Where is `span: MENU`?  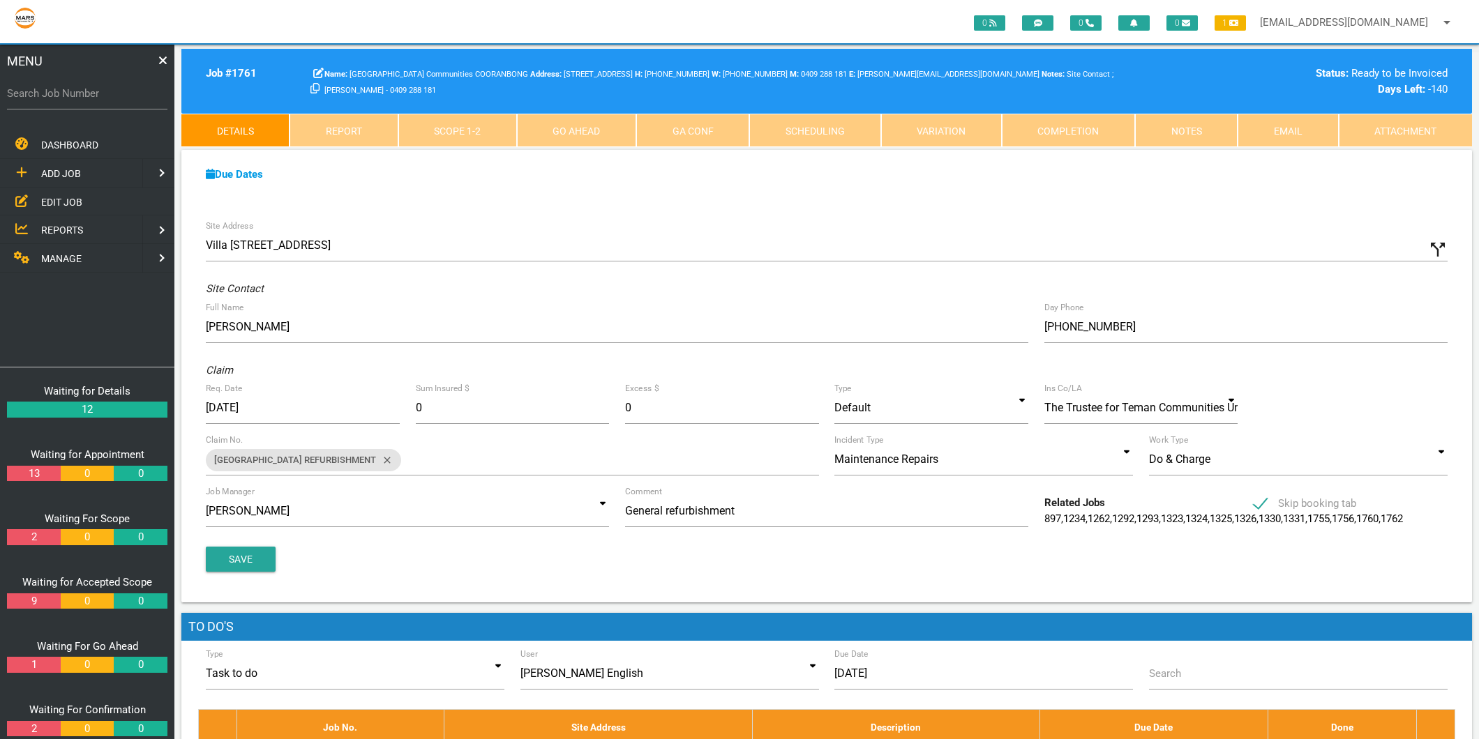
span: MENU is located at coordinates (24, 61).